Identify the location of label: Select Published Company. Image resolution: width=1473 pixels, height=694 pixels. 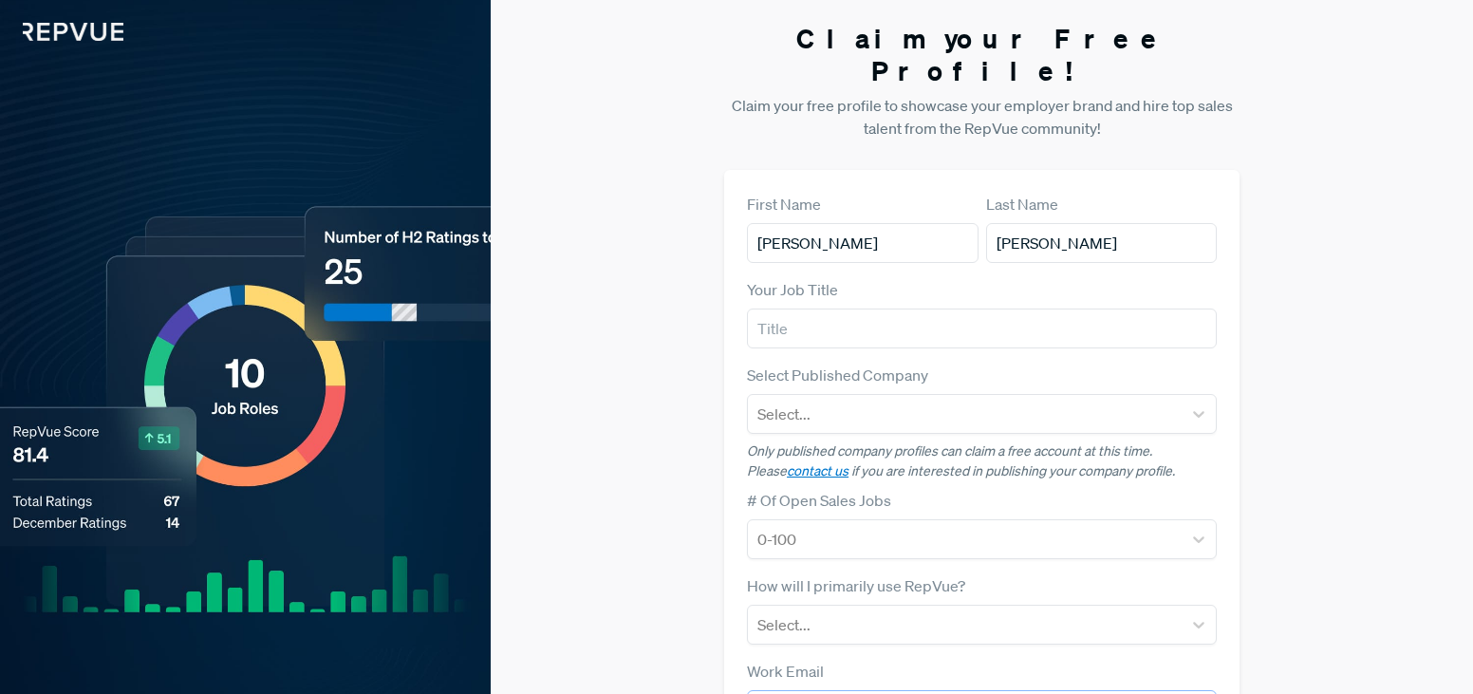
(837, 375).